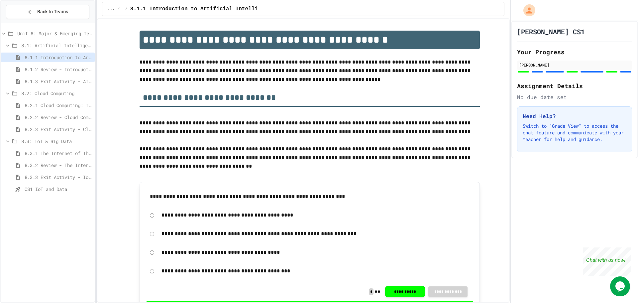 This screenshot has width=638, height=303. I want to click on span: 8.1: Artificial Intelligence Basics, so click(57, 45).